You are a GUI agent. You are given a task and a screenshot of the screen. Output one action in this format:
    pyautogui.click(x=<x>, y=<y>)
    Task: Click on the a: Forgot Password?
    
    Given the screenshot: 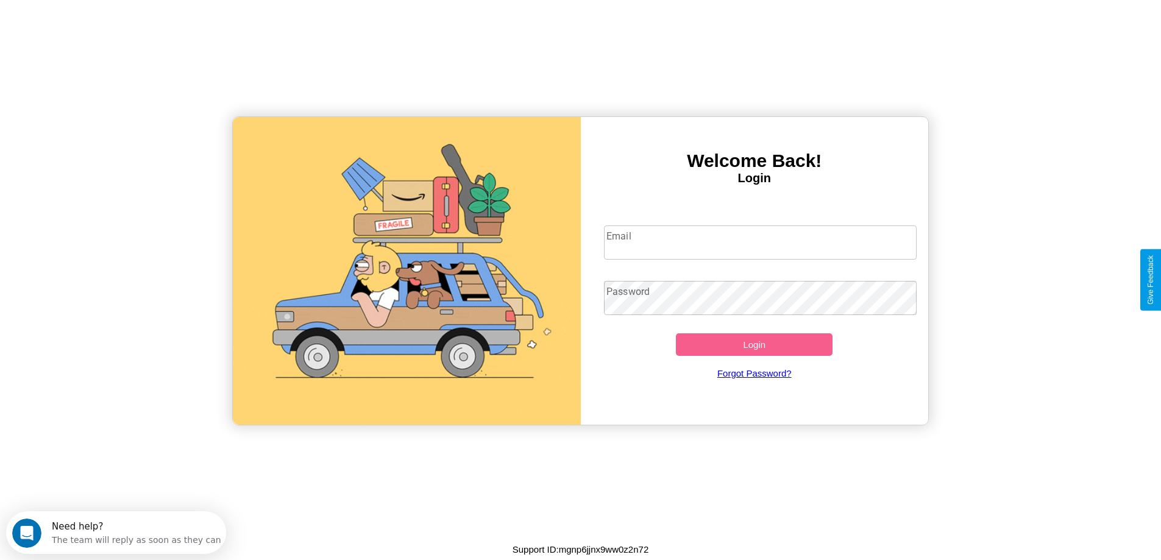 What is the action you would take?
    pyautogui.click(x=754, y=373)
    